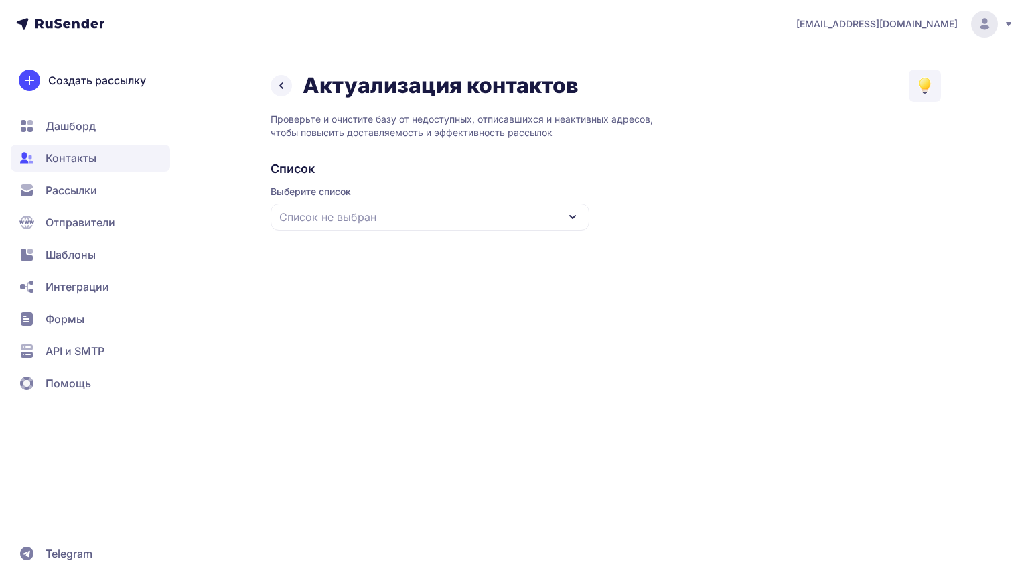 This screenshot has width=1030, height=583. I want to click on a: Telegram, so click(90, 553).